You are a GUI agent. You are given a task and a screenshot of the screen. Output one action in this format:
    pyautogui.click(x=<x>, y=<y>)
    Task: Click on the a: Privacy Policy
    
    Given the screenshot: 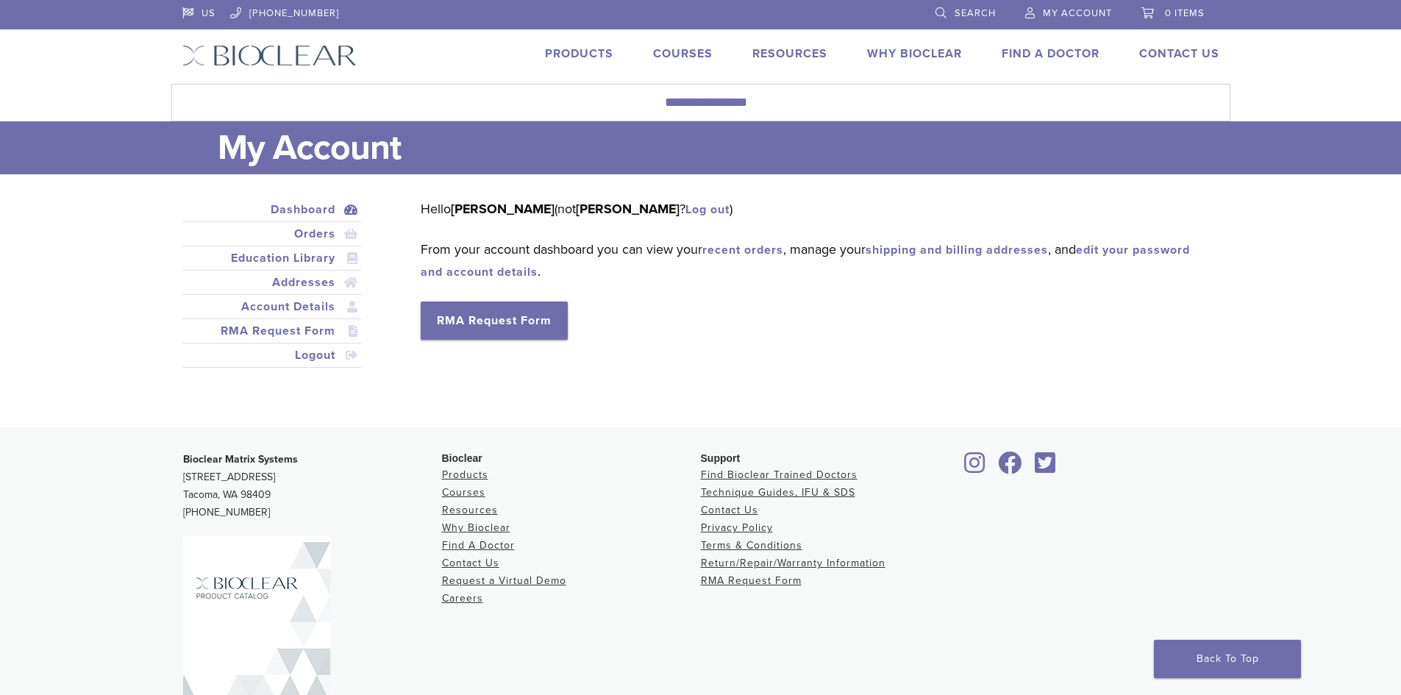 What is the action you would take?
    pyautogui.click(x=737, y=527)
    